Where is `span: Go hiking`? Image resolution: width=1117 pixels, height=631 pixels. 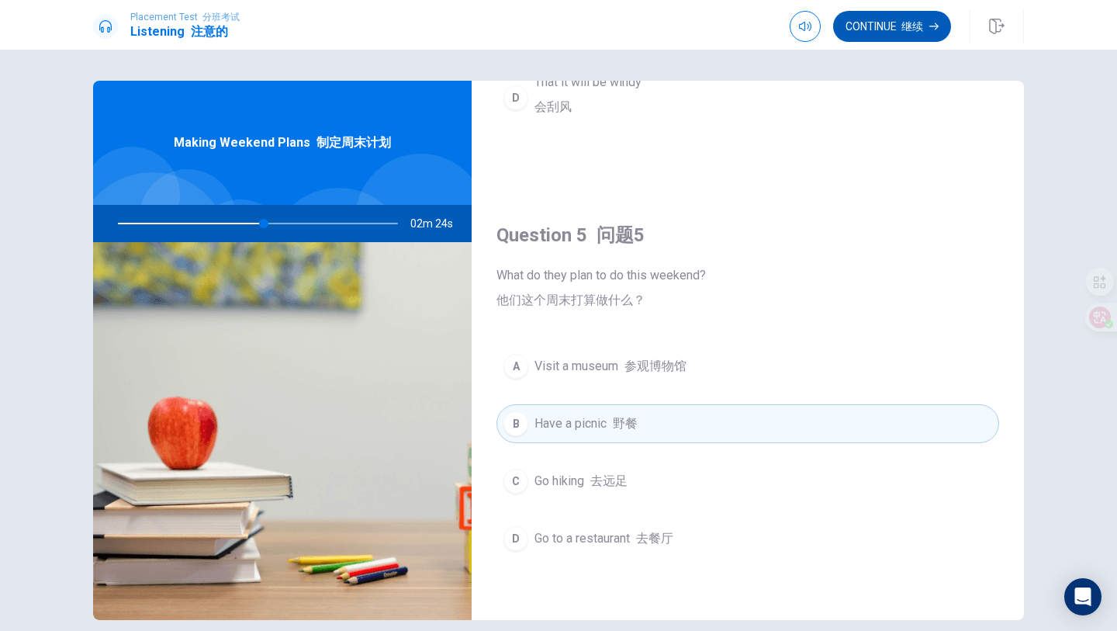
span: Go hiking is located at coordinates (581, 481).